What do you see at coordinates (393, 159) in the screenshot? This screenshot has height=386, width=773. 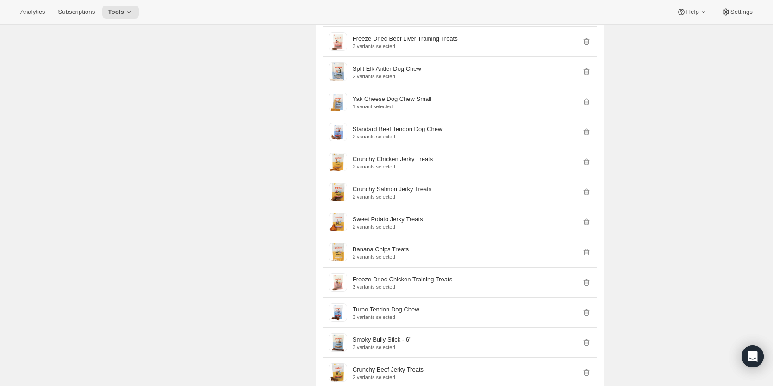 I see `p: Crunchy Chicken Jerky Treats` at bounding box center [393, 159].